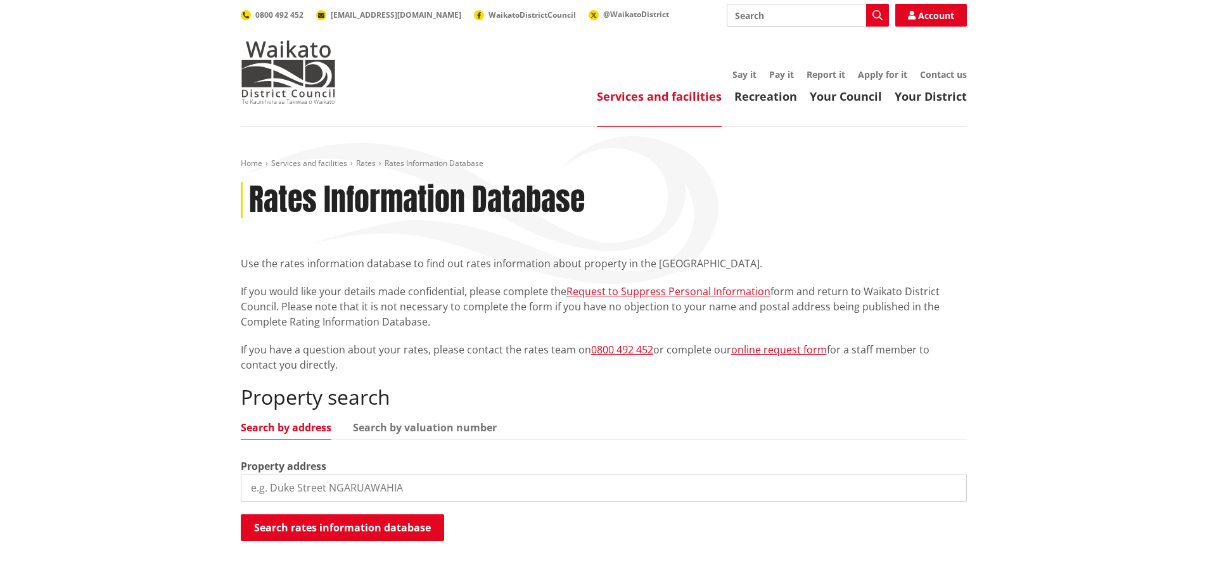  I want to click on p: If you have a question about your rates, please contact the rates team on or complete our for a s..., so click(604, 357).